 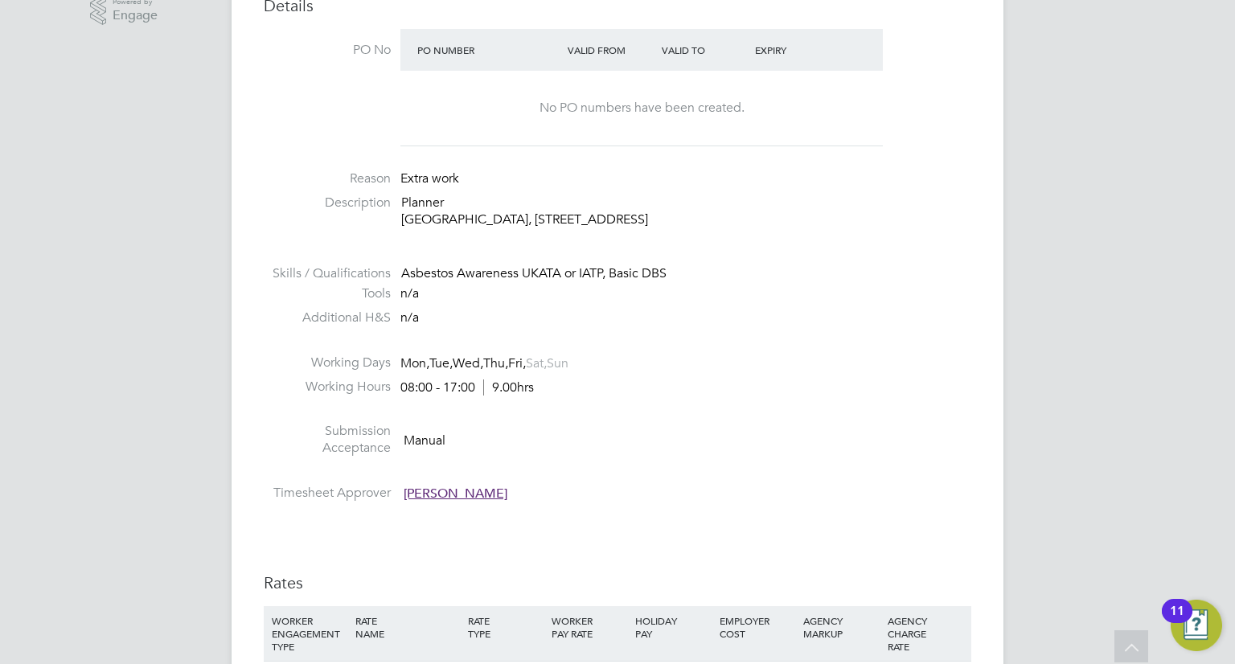 I want to click on label: Submission Acceptance, so click(x=327, y=440).